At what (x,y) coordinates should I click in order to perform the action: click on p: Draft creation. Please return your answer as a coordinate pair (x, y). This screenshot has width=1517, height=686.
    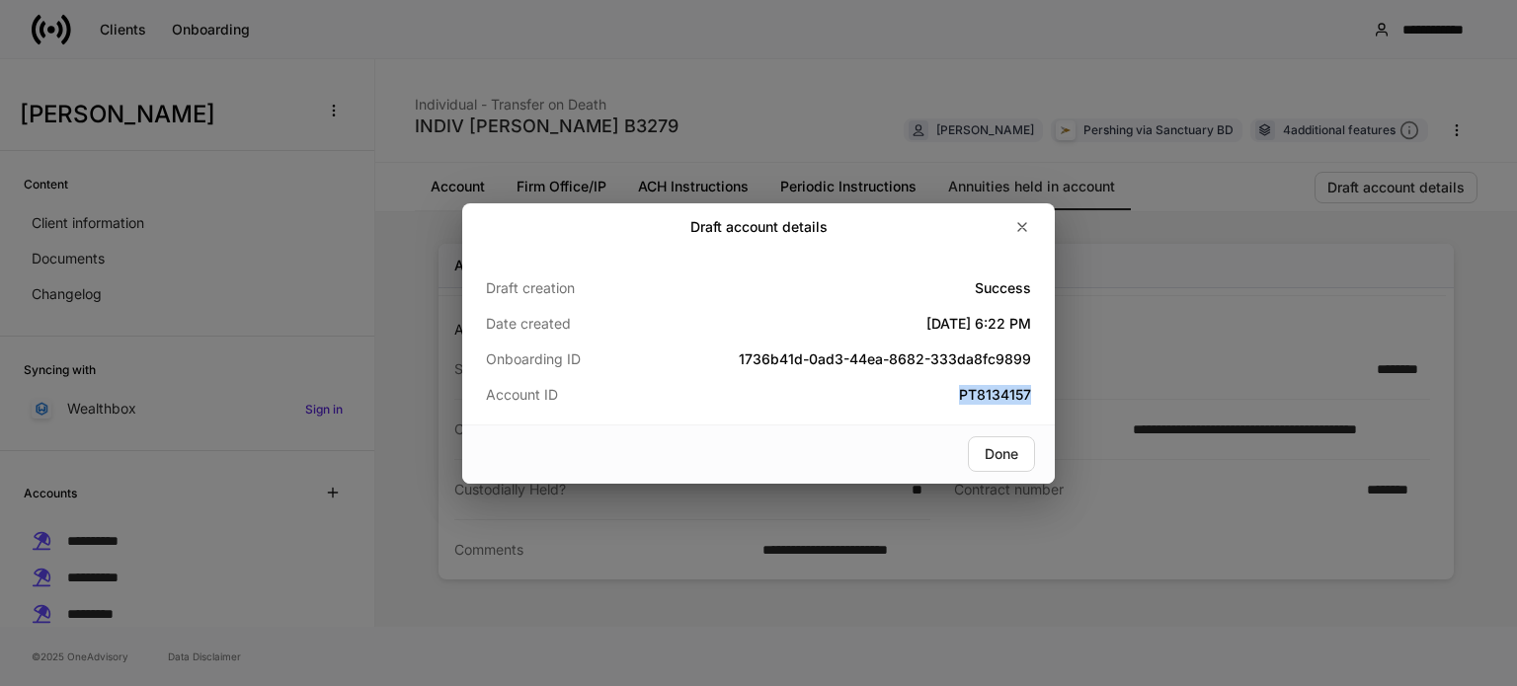
    Looking at the image, I should click on (577, 288).